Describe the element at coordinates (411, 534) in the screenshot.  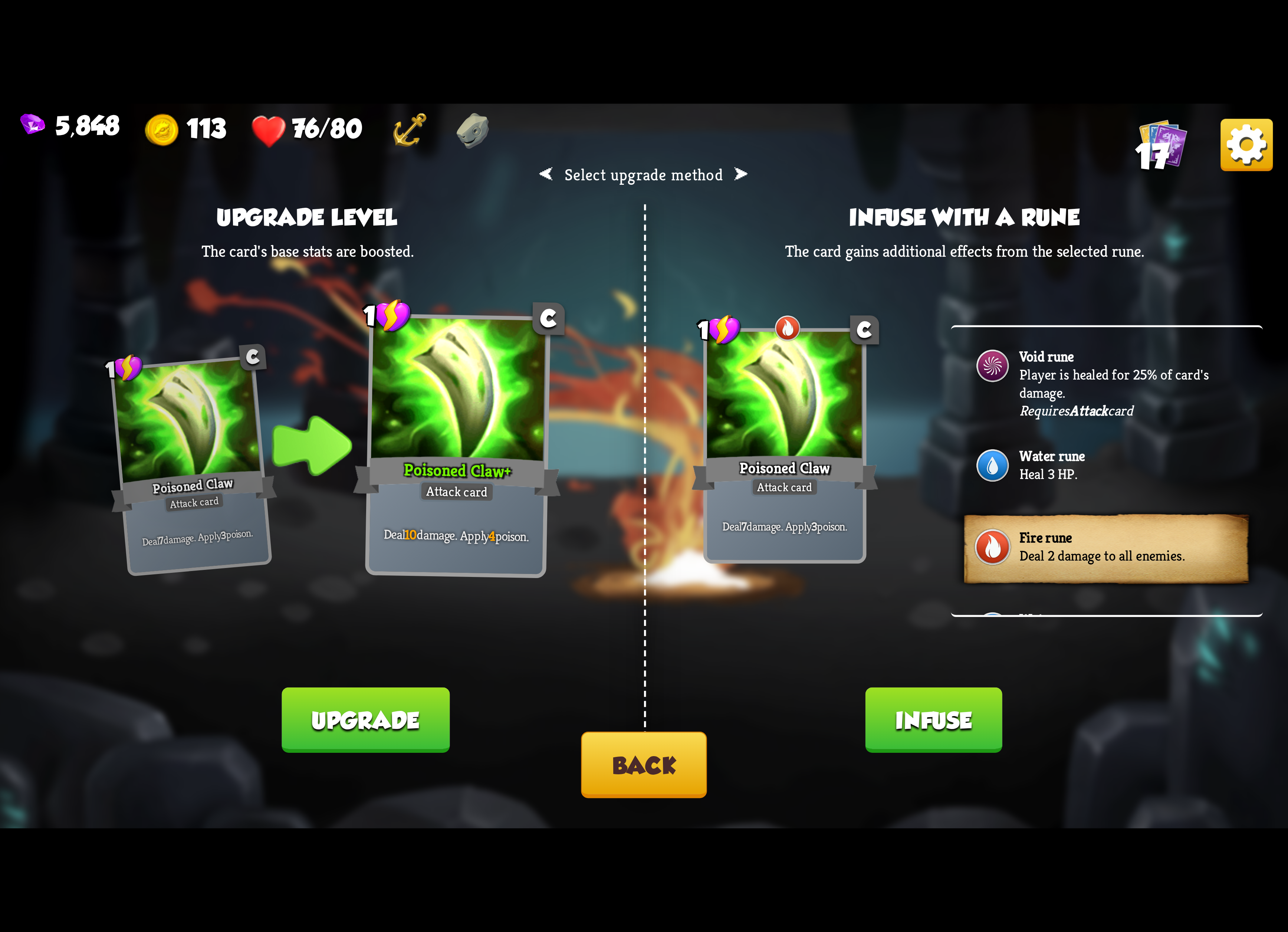
I see `b: 10` at that location.